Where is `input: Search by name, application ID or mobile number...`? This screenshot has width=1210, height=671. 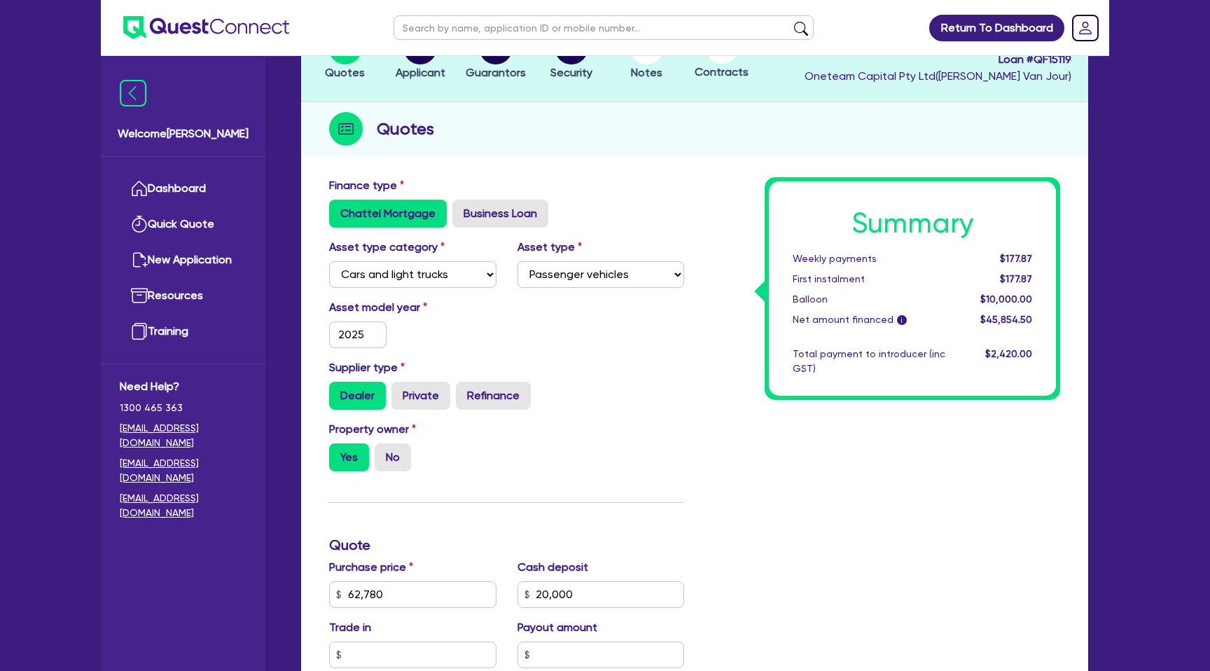 input: Search by name, application ID or mobile number... is located at coordinates (604, 27).